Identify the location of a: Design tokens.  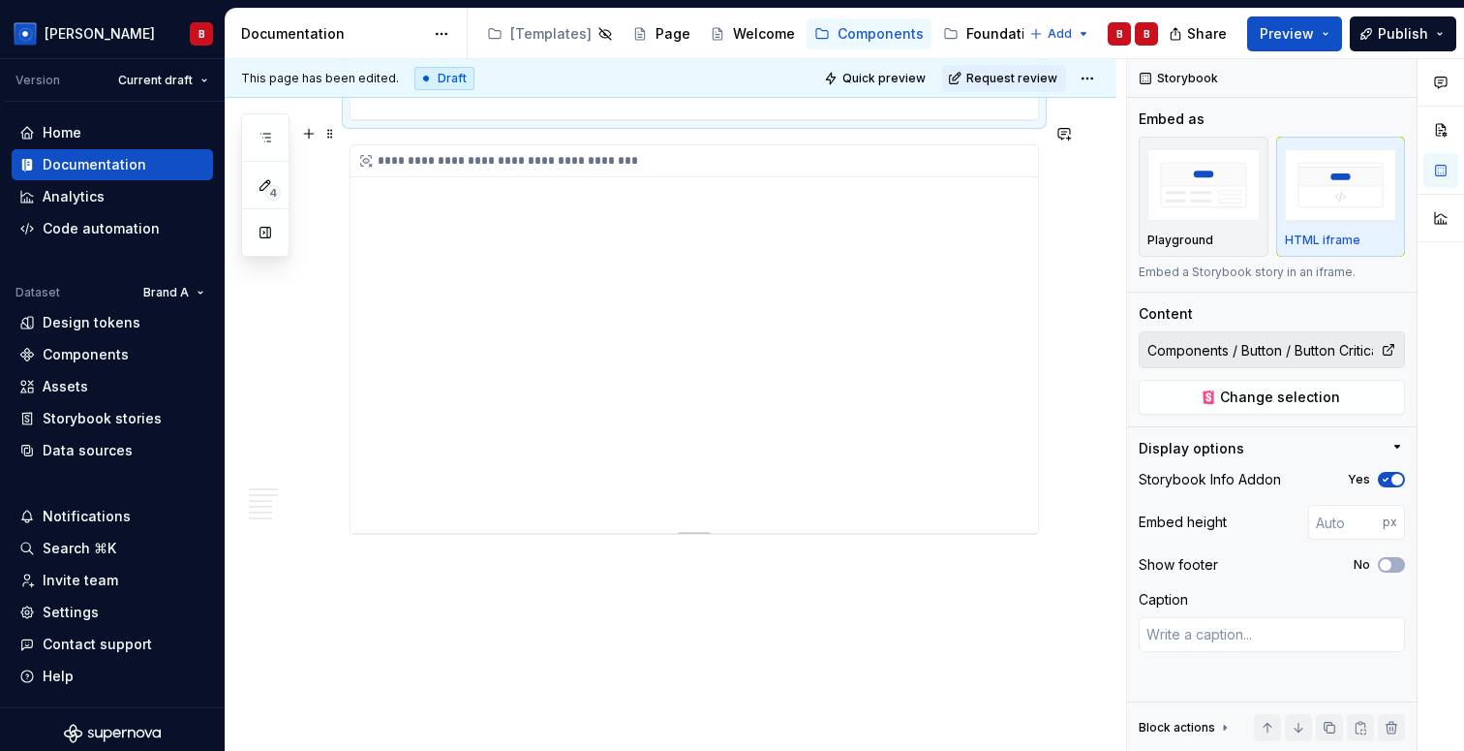
(112, 323).